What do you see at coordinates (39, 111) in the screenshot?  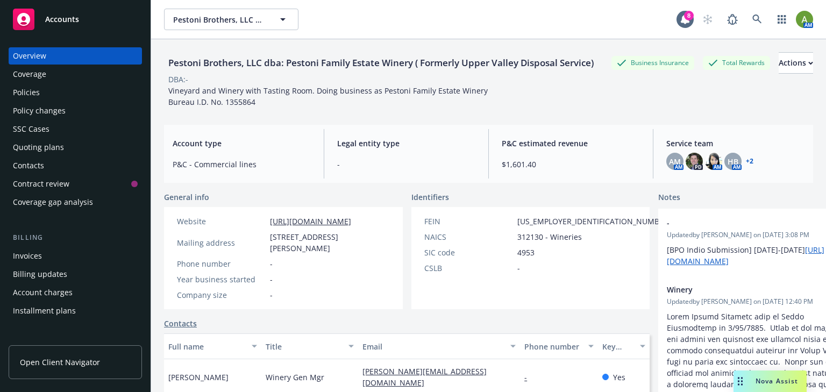 I see `div: Policy changes` at bounding box center [39, 111].